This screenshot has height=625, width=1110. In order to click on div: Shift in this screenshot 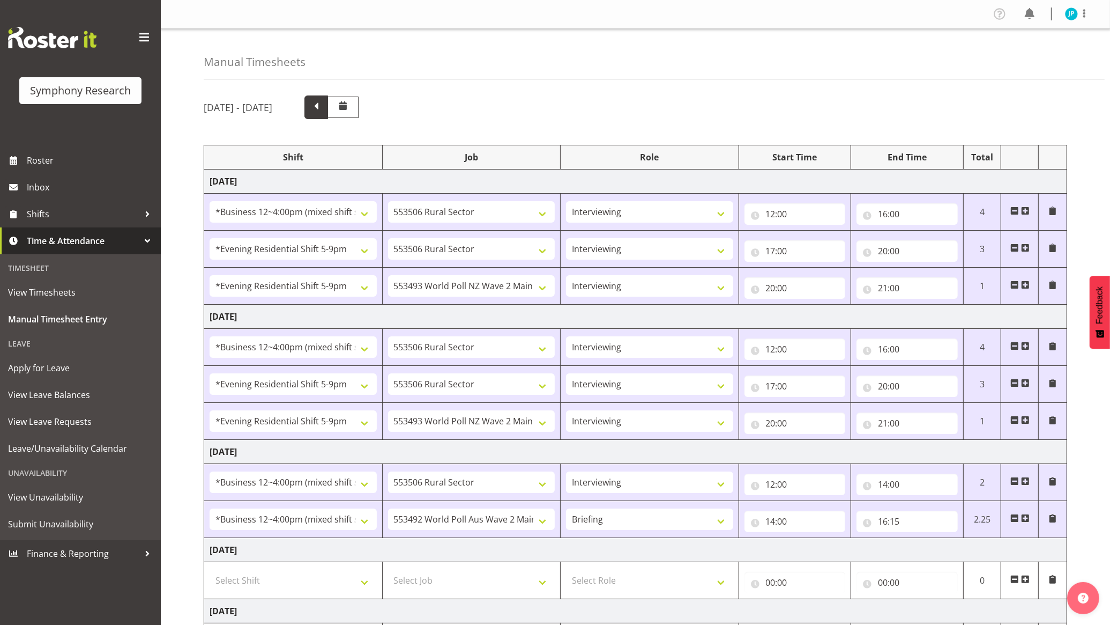, I will do `click(293, 157)`.